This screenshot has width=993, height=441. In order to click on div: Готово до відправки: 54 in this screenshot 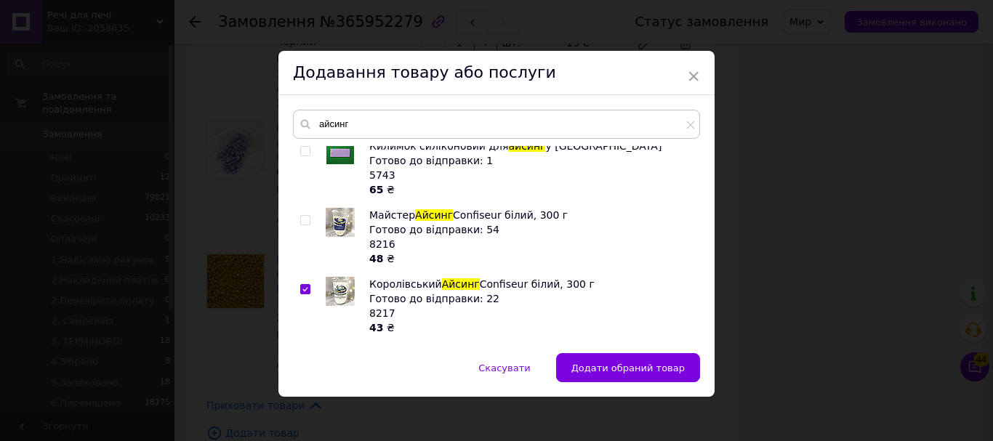, I will do `click(531, 230)`.